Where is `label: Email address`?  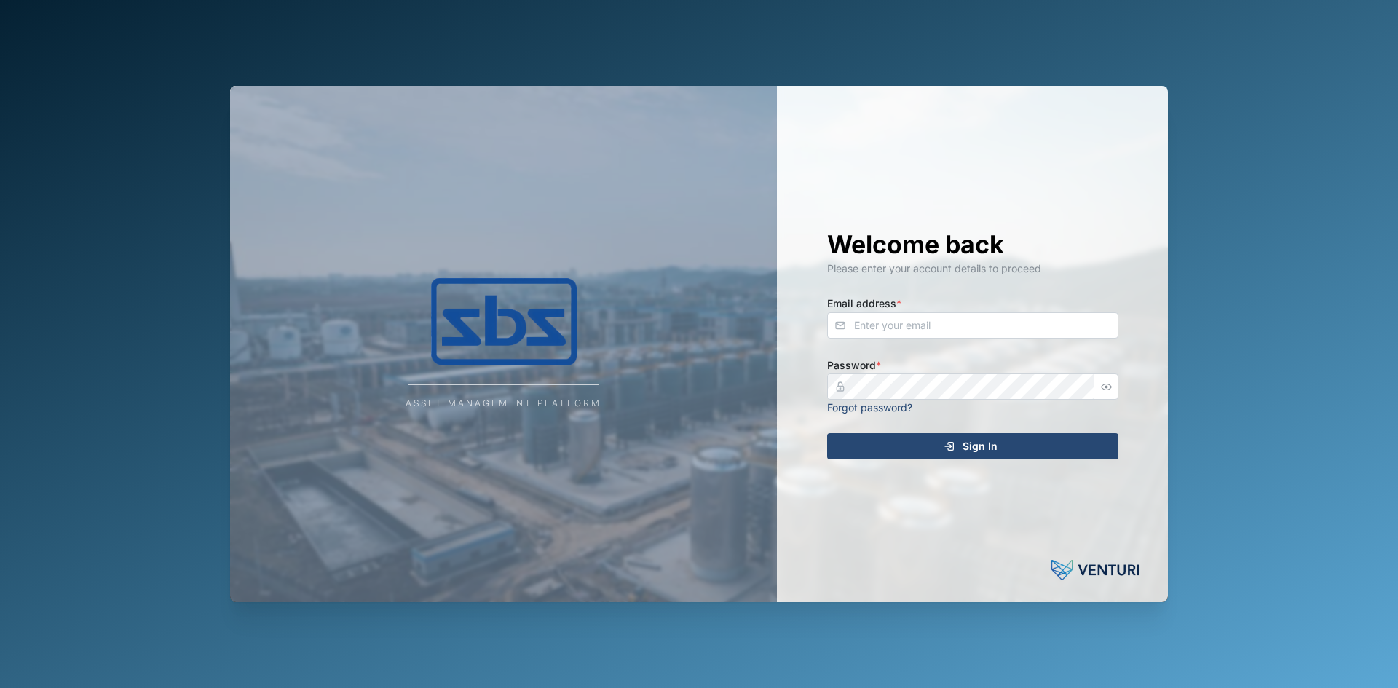
label: Email address is located at coordinates (864, 304).